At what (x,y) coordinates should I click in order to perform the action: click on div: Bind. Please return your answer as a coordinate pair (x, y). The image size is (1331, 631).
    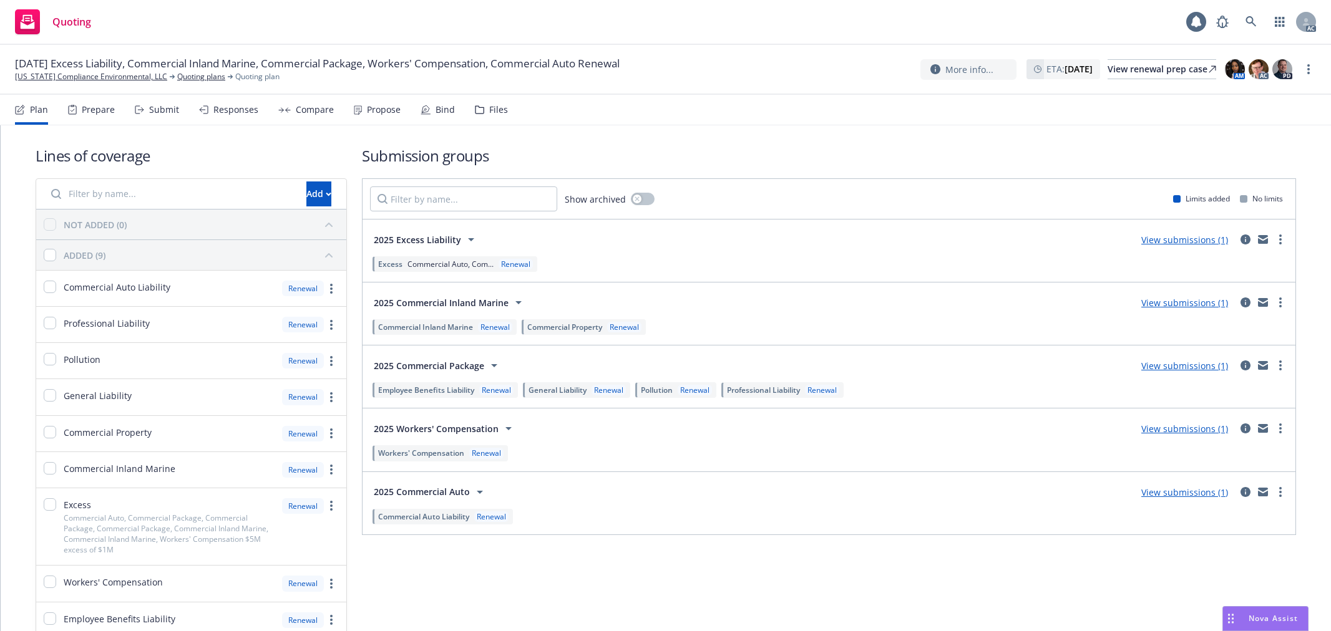
    Looking at the image, I should click on (445, 110).